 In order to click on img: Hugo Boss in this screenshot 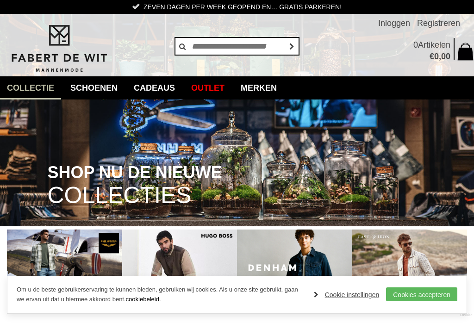, I will do `click(180, 268)`.